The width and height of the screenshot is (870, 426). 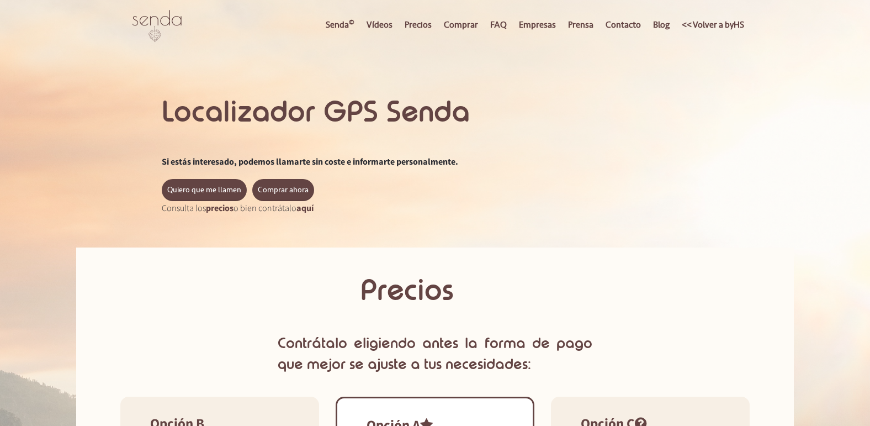 I want to click on a: Comprar ahora, so click(x=283, y=190).